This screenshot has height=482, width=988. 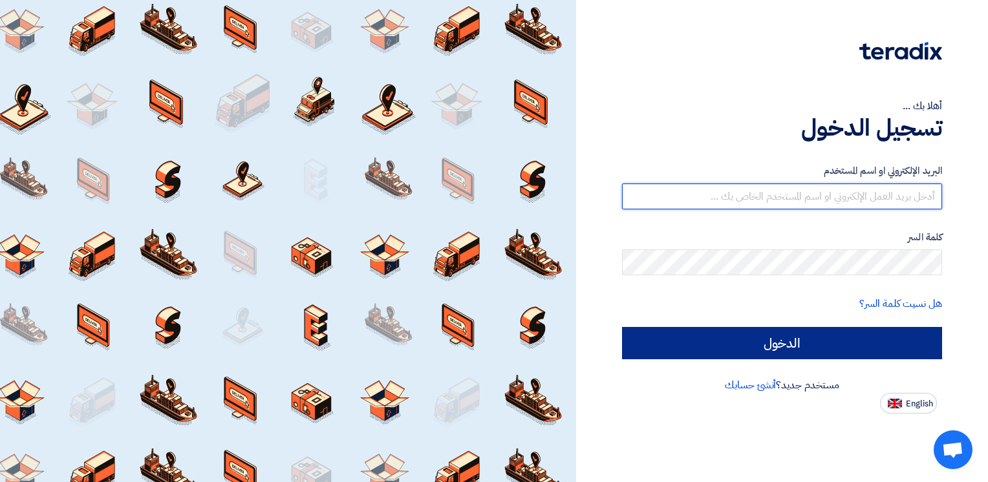 I want to click on img: Teradix logo, so click(x=900, y=51).